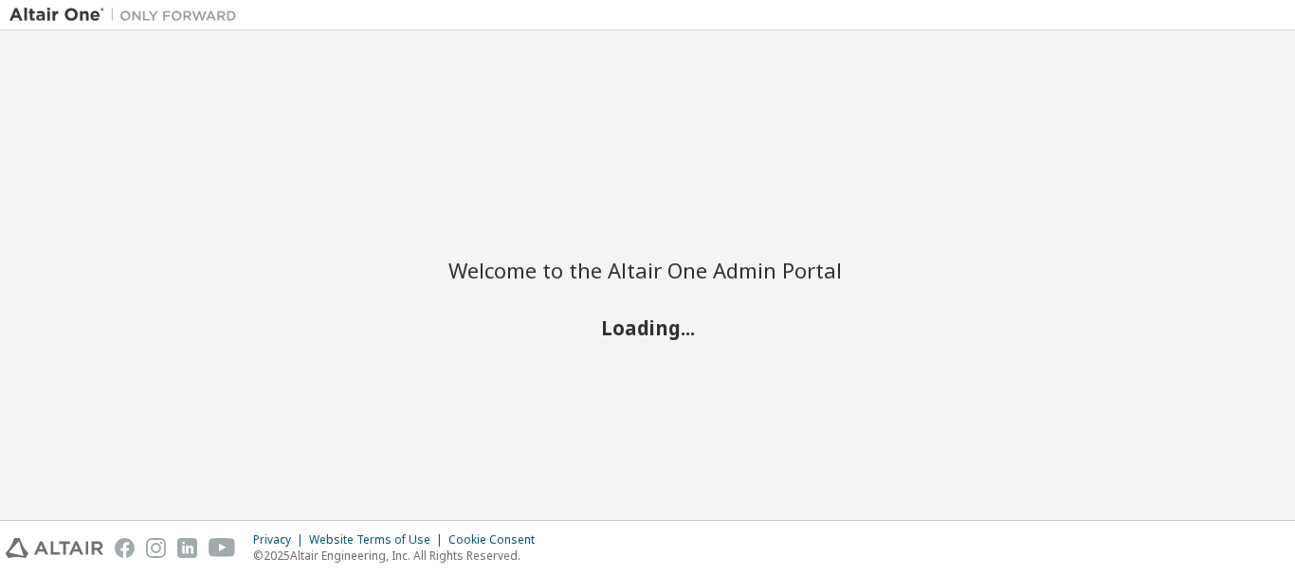  Describe the element at coordinates (399, 555) in the screenshot. I see `p: © 2025 Altair Engineering, Inc. All Rights Reserved.` at that location.